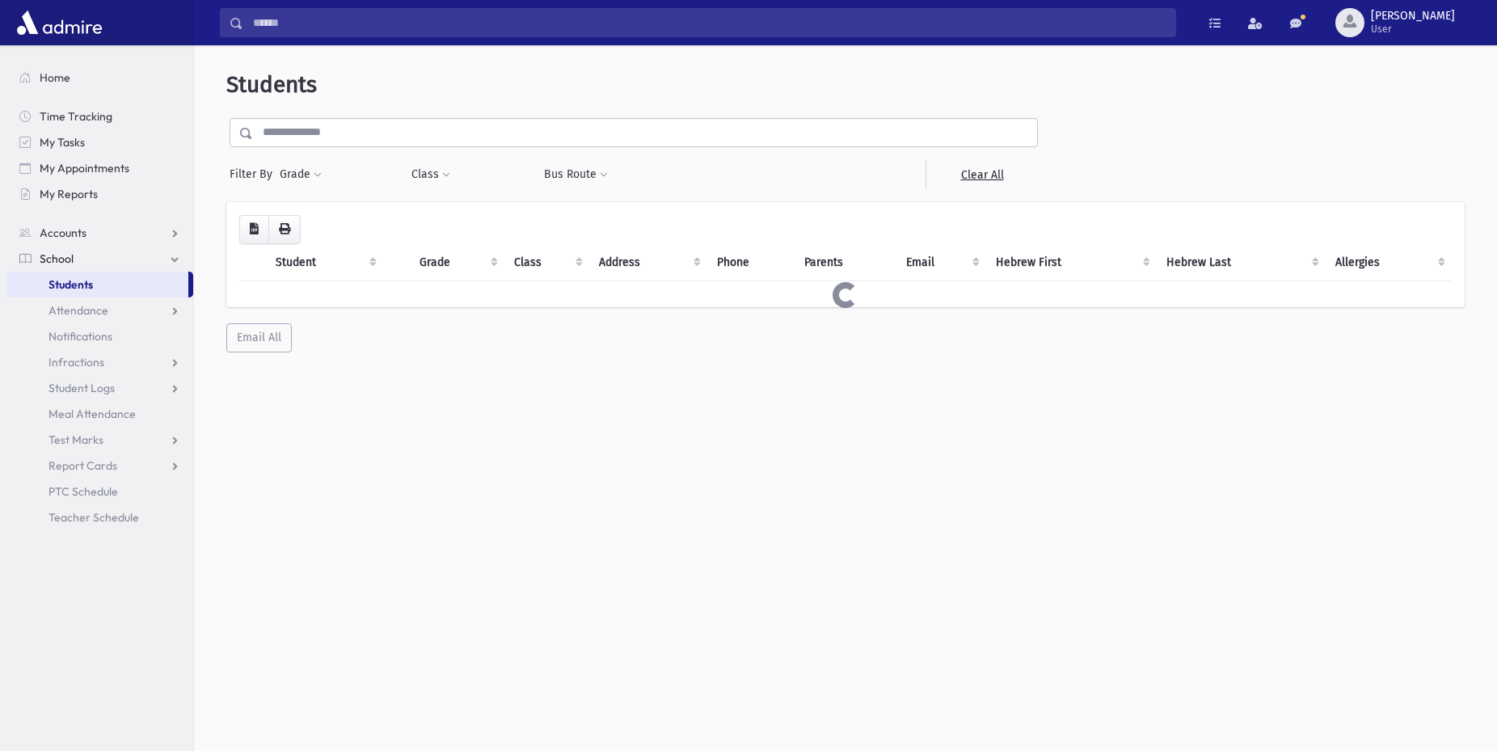 The image size is (1497, 751). Describe the element at coordinates (83, 491) in the screenshot. I see `span: PTC Schedule` at that location.